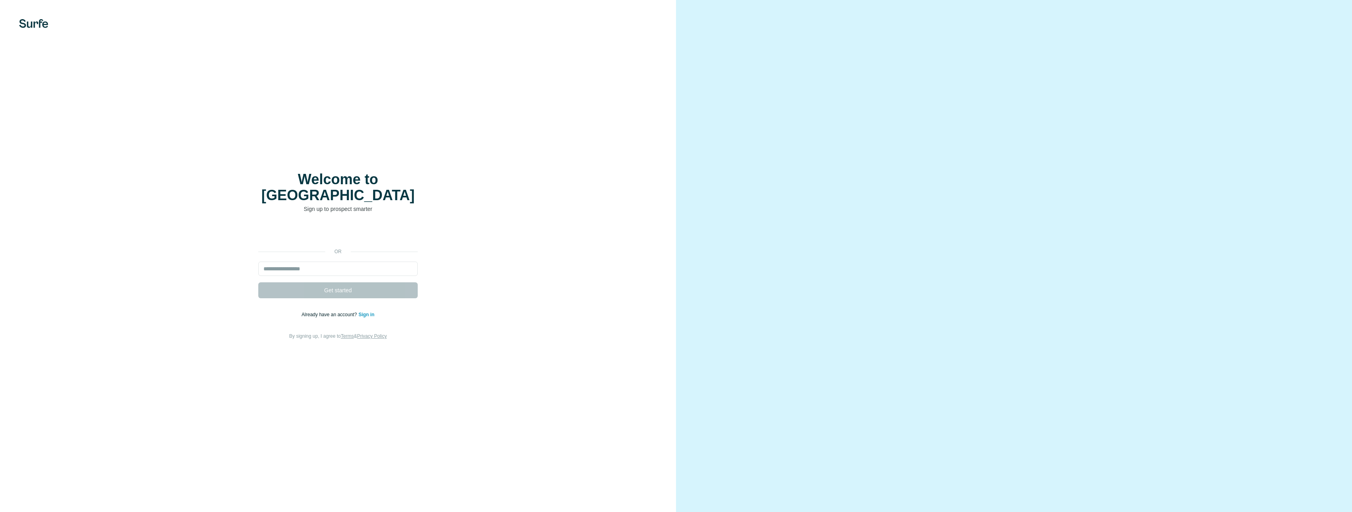 Image resolution: width=1352 pixels, height=512 pixels. What do you see at coordinates (338, 209) in the screenshot?
I see `p: Sign up to prospect smarter` at bounding box center [338, 209].